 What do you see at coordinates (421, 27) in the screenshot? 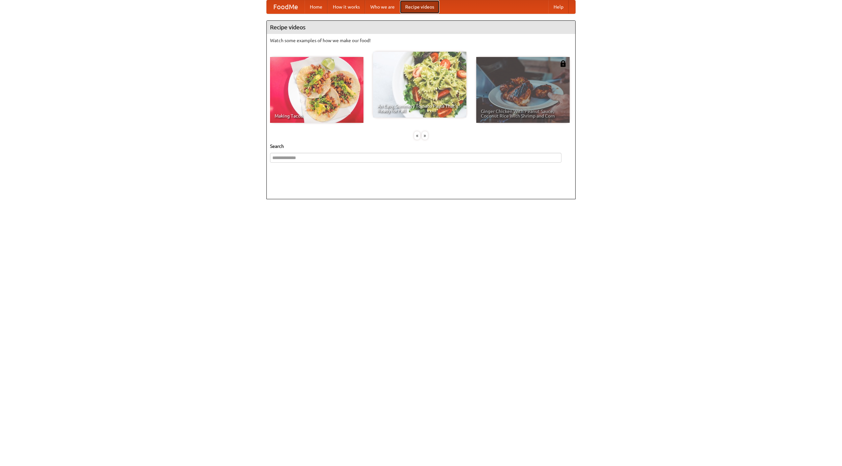
I see `h4: Recipe videos` at bounding box center [421, 27].